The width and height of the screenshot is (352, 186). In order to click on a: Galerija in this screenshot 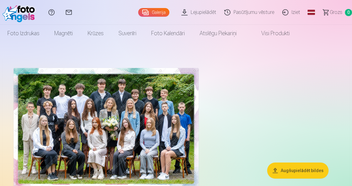, I will do `click(154, 12)`.